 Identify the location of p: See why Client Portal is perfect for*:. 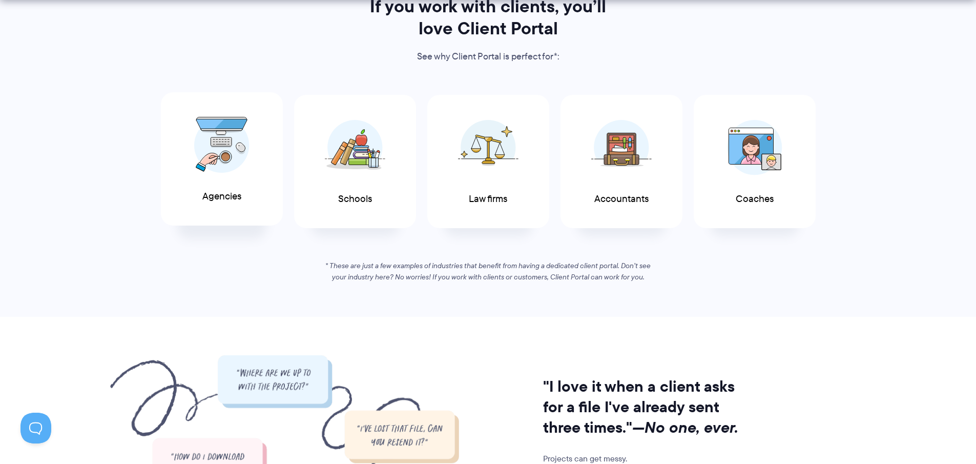
(488, 57).